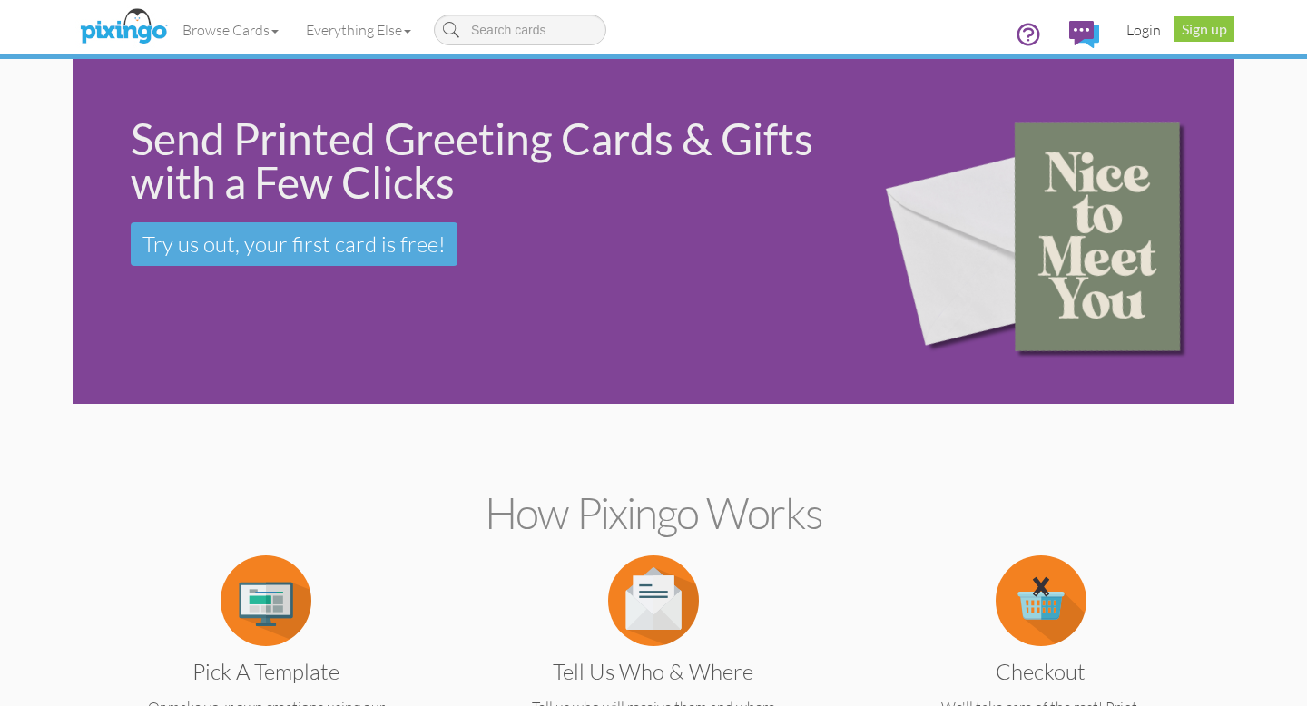 The height and width of the screenshot is (706, 1307). What do you see at coordinates (653, 672) in the screenshot?
I see `h3: Tell us Who & Where` at bounding box center [653, 672].